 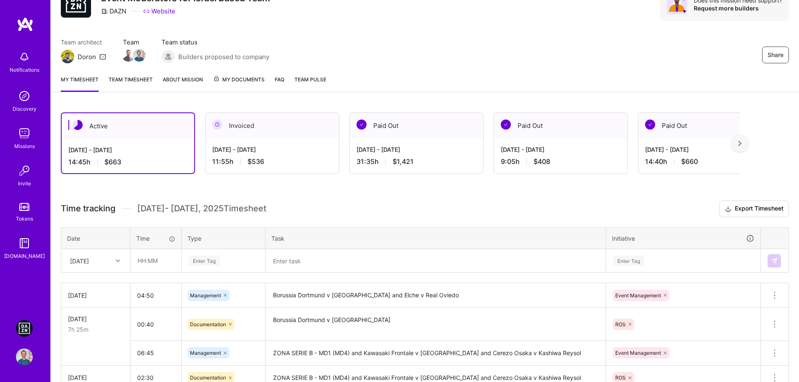 What do you see at coordinates (272, 162) in the screenshot?
I see `div: 11:55 h` at bounding box center [272, 162].